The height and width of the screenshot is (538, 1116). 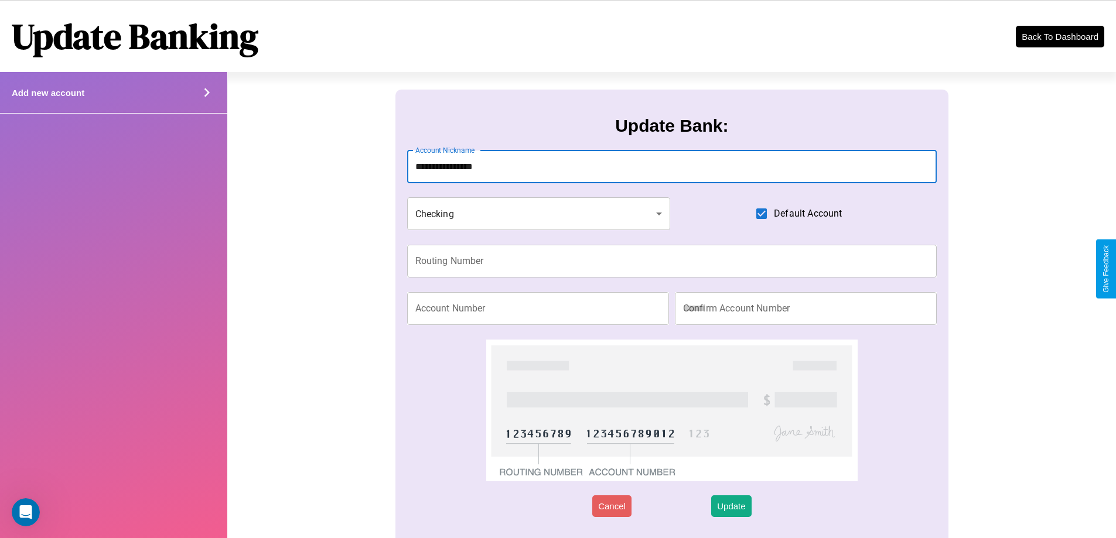 I want to click on span: Default Account, so click(x=808, y=214).